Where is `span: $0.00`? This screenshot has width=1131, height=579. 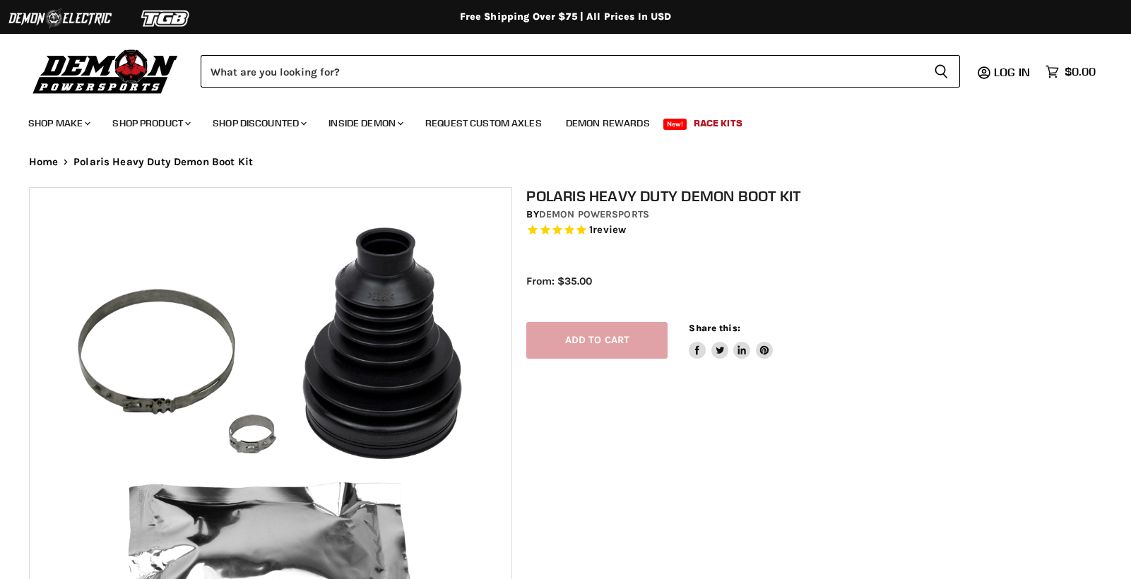 span: $0.00 is located at coordinates (1080, 71).